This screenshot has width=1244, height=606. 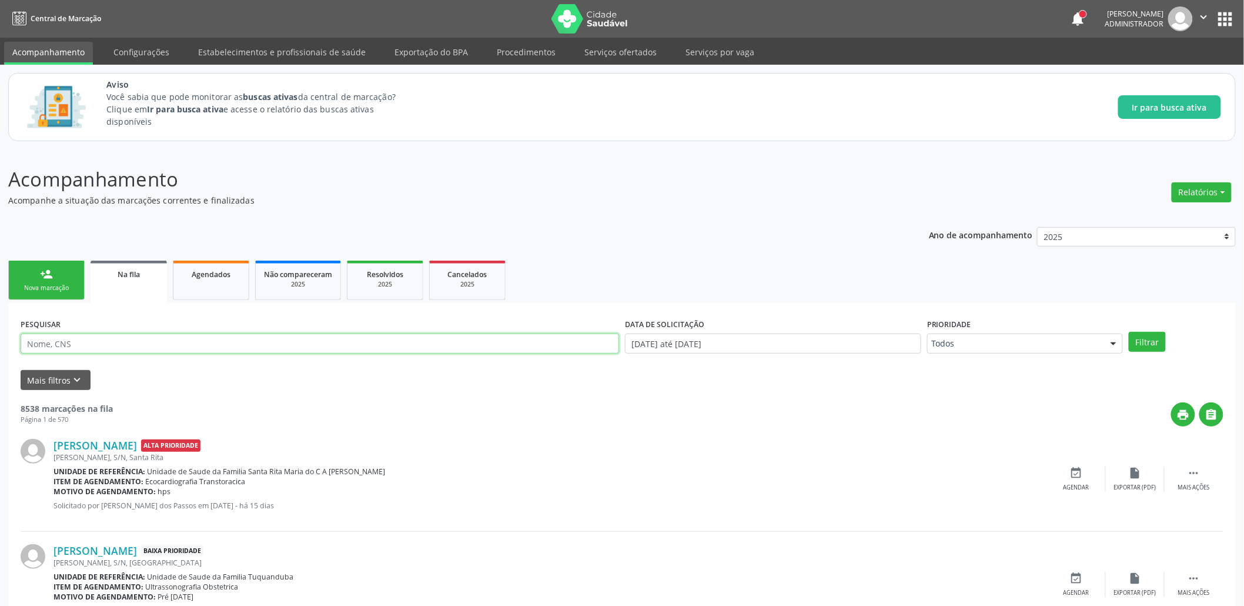 I want to click on button: Filtrar, so click(x=1147, y=342).